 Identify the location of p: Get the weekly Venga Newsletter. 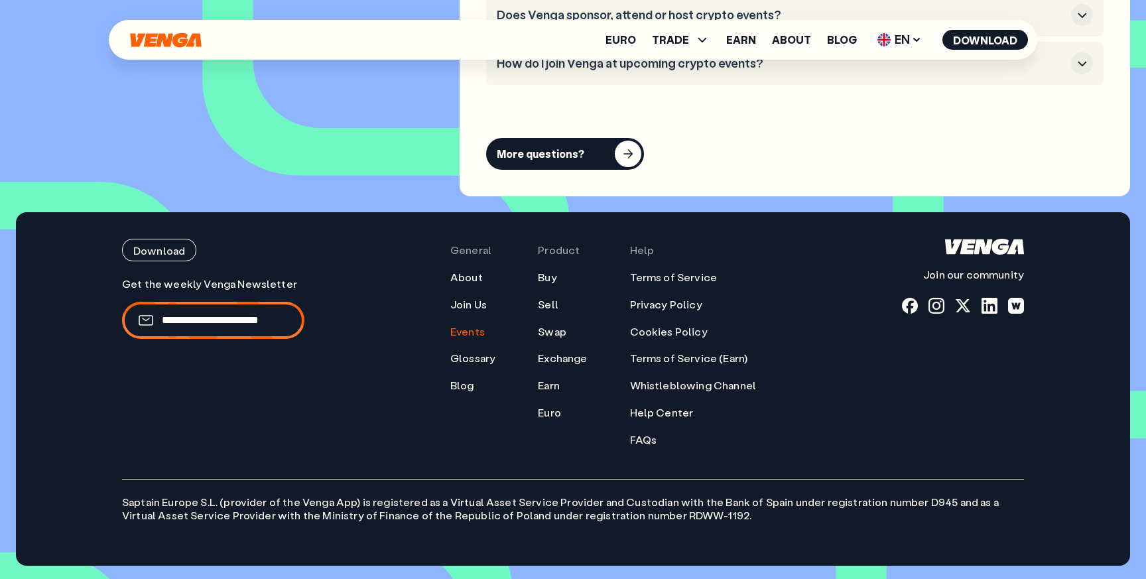
(213, 284).